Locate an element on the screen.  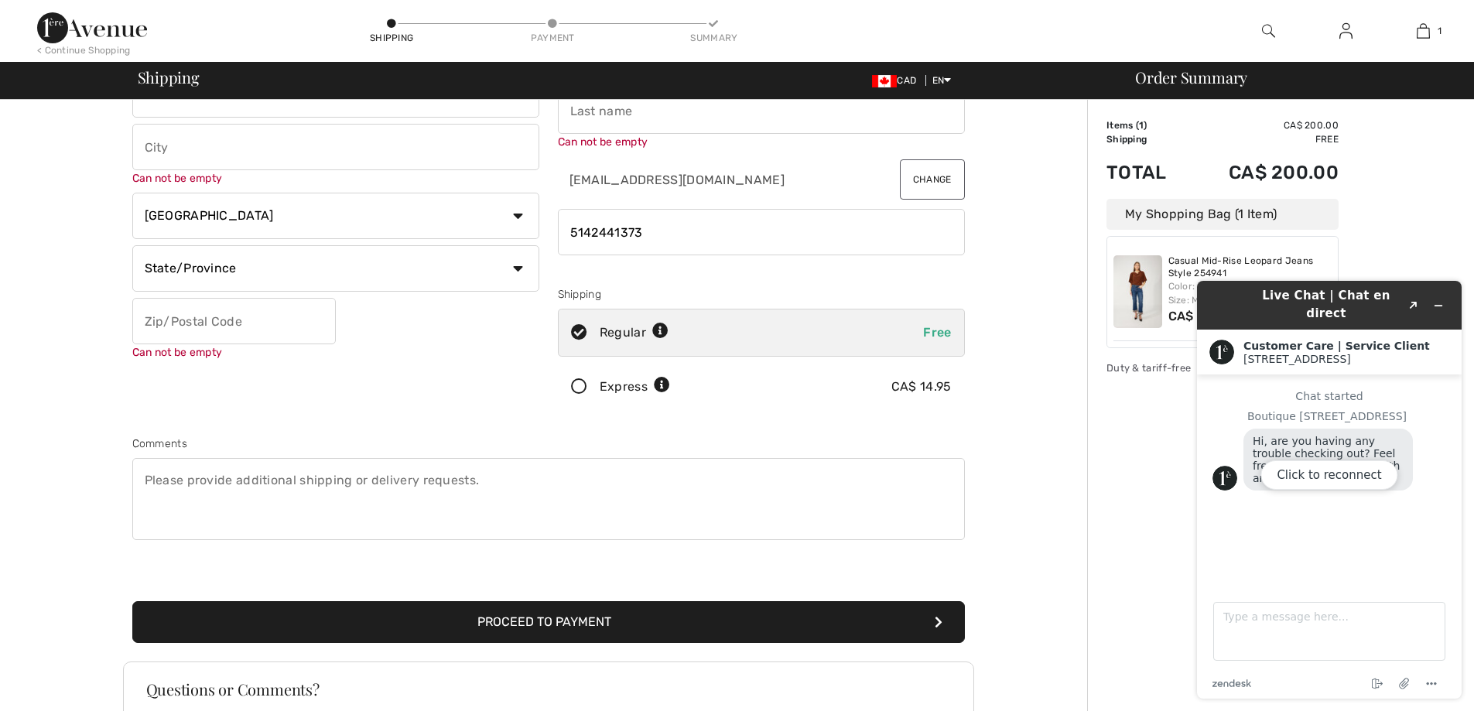
div: Duty & tariff-free | Uninterrupted shipping is located at coordinates (1223, 368).